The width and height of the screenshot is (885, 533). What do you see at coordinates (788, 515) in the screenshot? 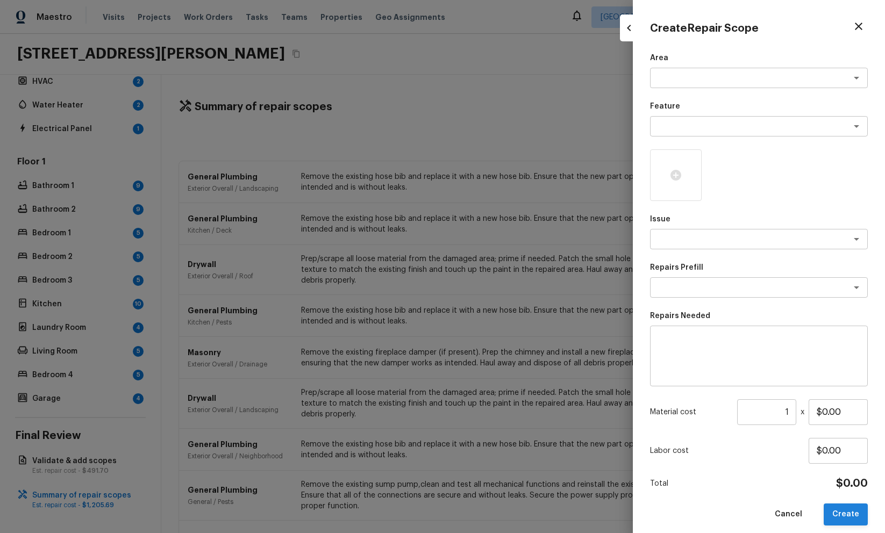
I see `button: Cancel` at bounding box center [788, 515].